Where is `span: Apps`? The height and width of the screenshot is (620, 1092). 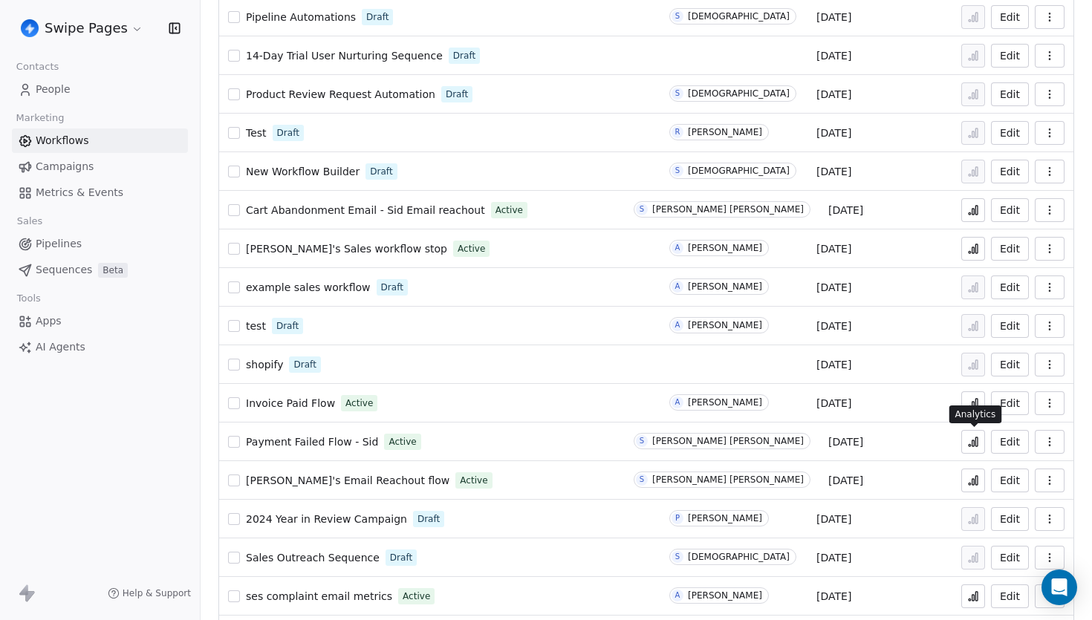 span: Apps is located at coordinates (48, 321).